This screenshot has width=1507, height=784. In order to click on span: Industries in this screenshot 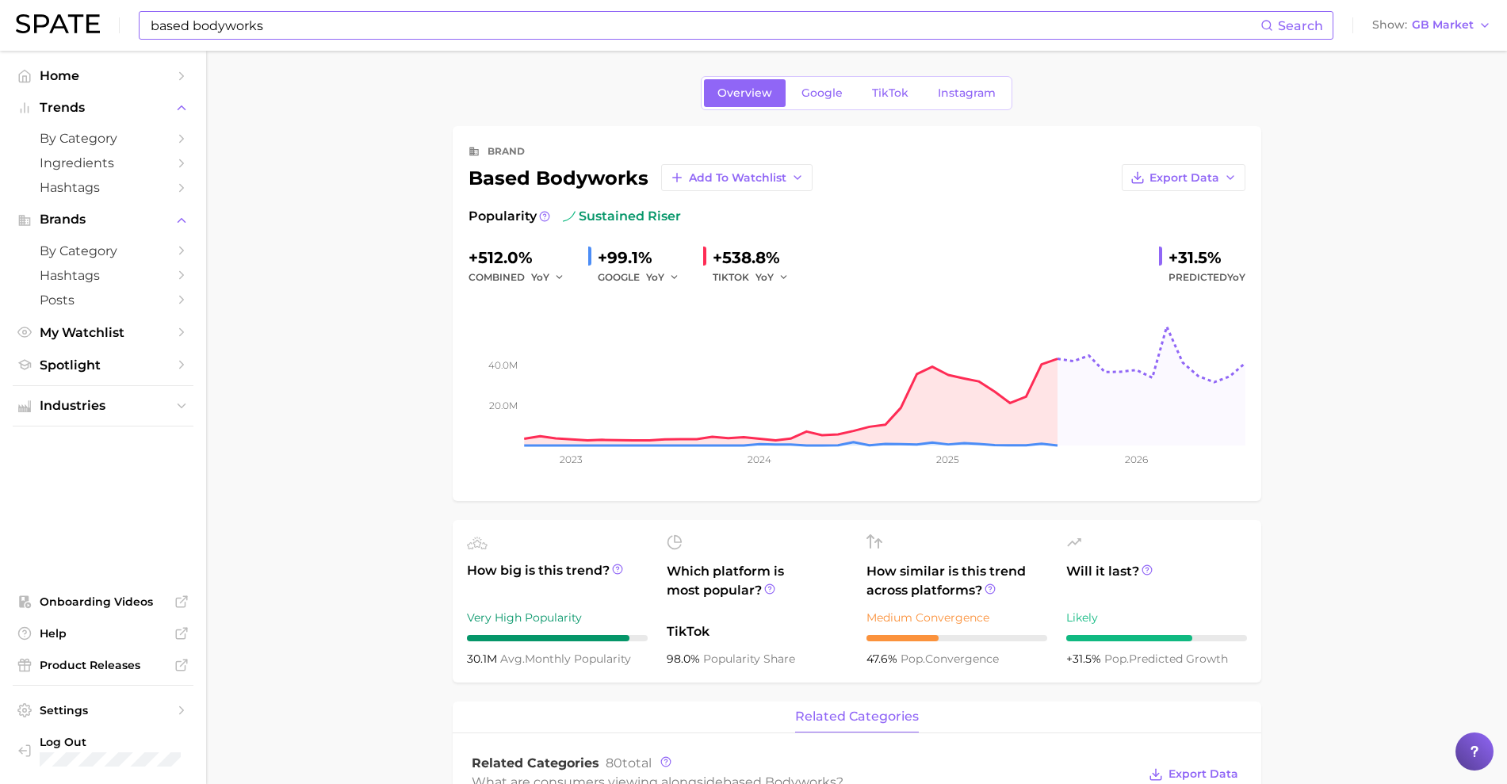, I will do `click(103, 406)`.